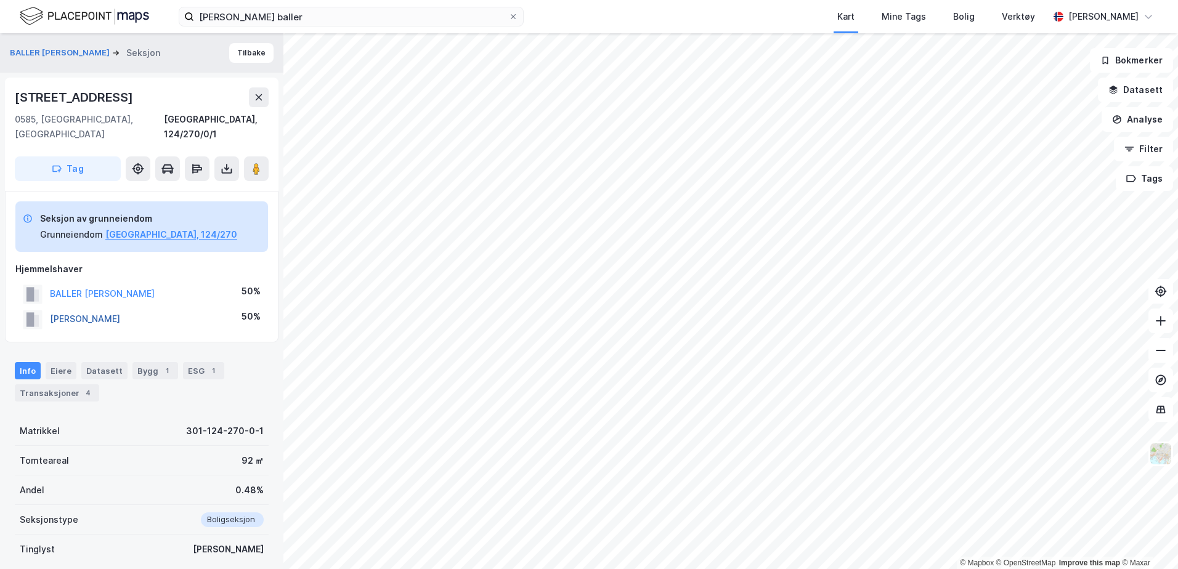  Describe the element at coordinates (1131, 60) in the screenshot. I see `button: Bokmerker` at that location.